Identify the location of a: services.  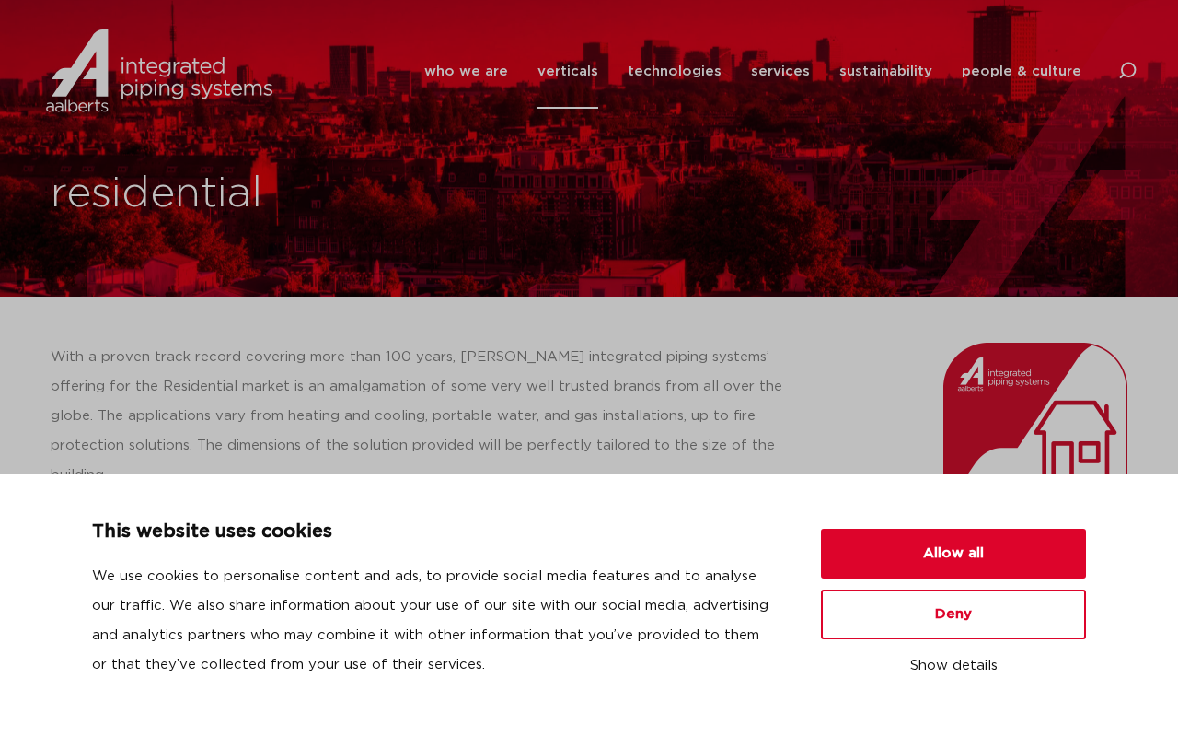
(781, 71).